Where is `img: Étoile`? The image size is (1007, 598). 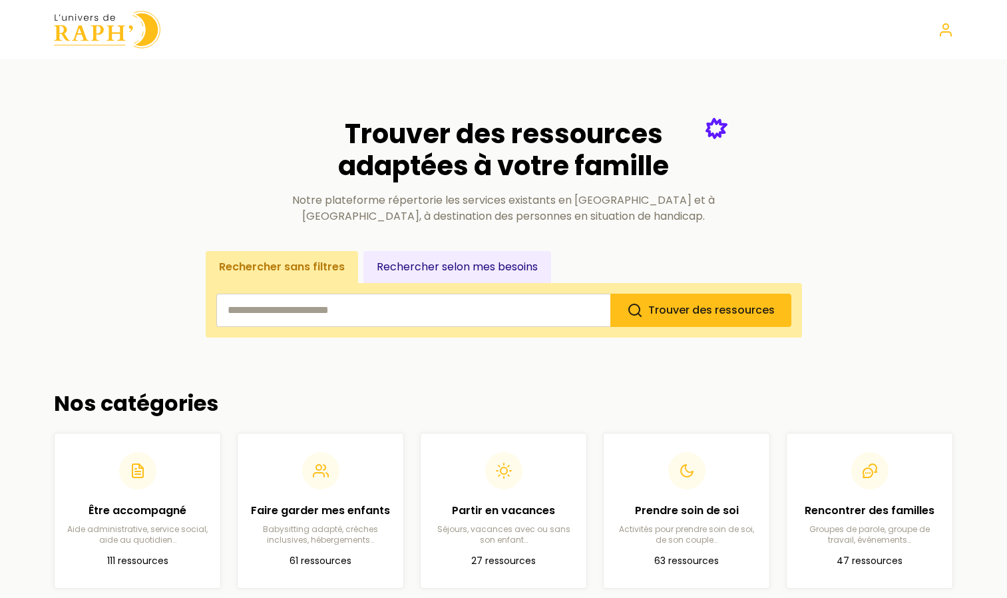 img: Étoile is located at coordinates (716, 128).